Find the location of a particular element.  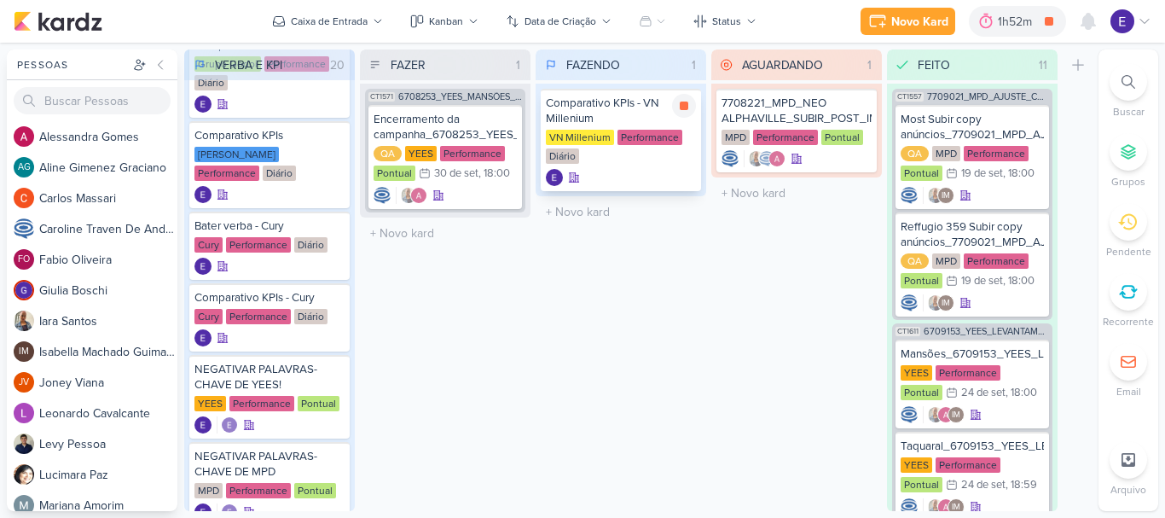

div: A l e s s a n d r a G o m e s is located at coordinates (108, 136).